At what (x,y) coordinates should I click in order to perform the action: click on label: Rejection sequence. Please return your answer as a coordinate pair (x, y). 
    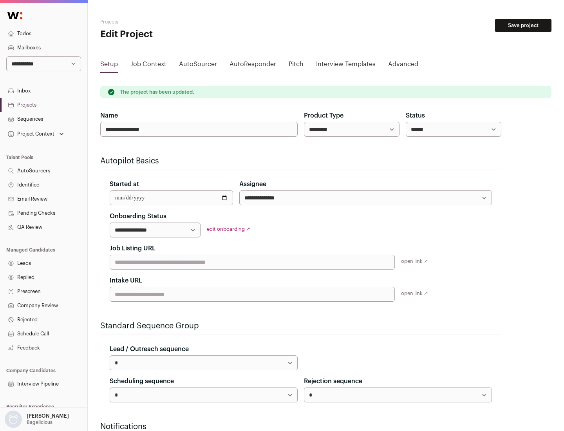
    Looking at the image, I should click on (333, 381).